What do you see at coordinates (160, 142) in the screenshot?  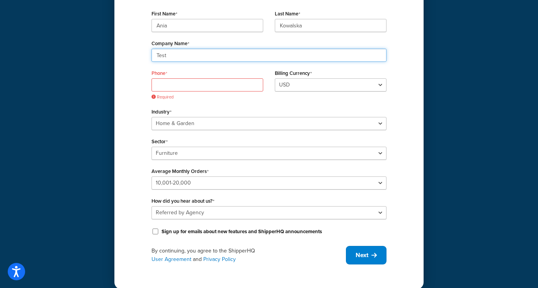 I see `label: Sector` at bounding box center [160, 142].